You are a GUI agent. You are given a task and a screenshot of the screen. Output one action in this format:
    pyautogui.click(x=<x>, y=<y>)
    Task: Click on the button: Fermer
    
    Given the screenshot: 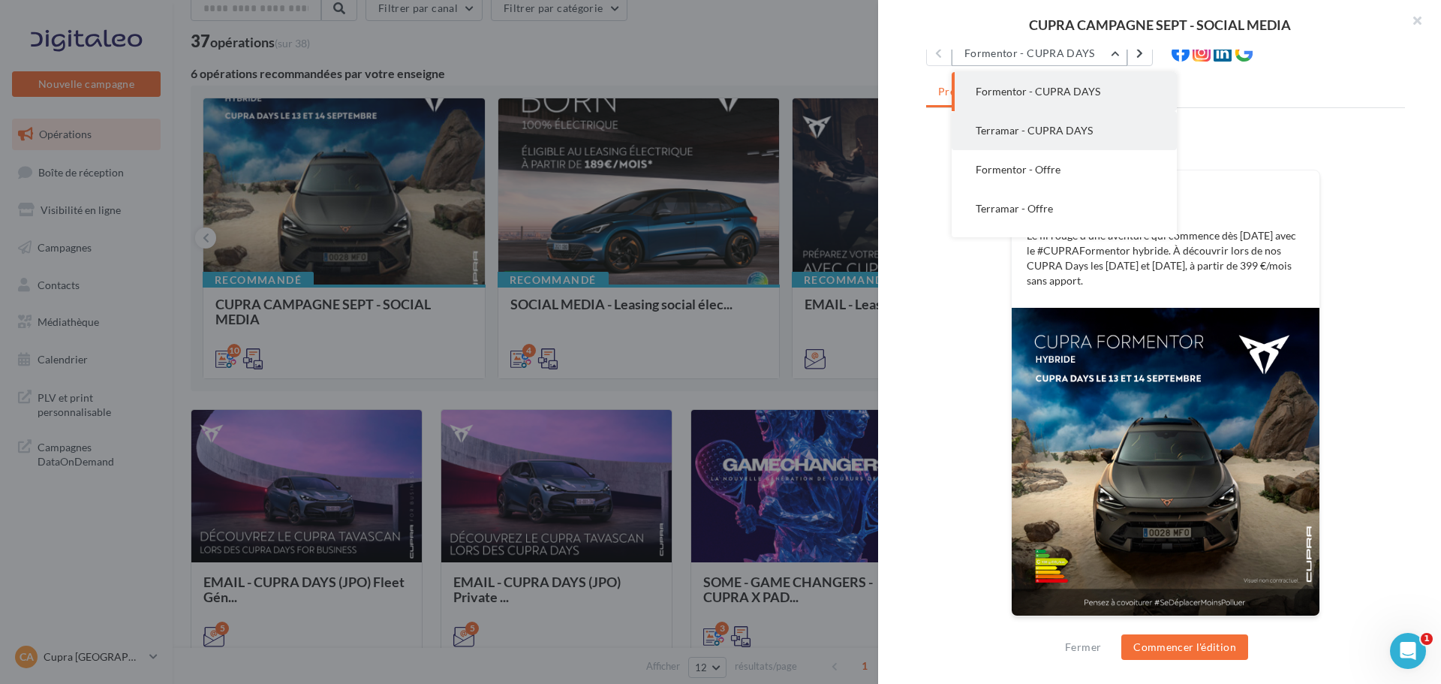 What is the action you would take?
    pyautogui.click(x=1083, y=647)
    